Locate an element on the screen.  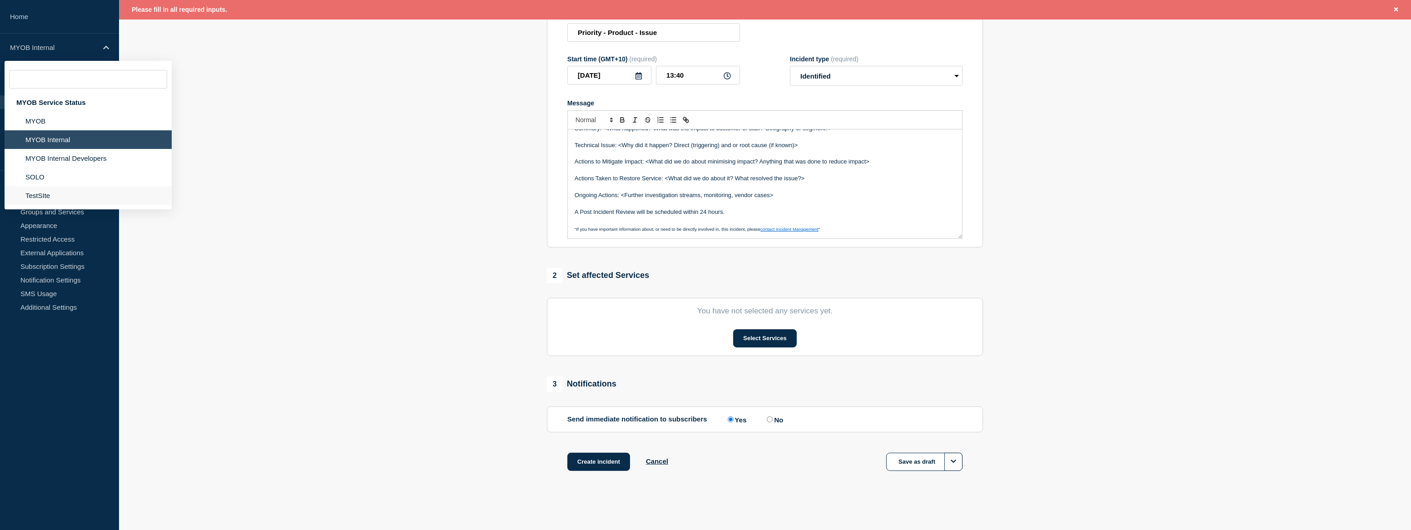
p: Technical Issue: <Why did it happen? Direct (triggering) and or root cause (if known)> is located at coordinates (765, 145).